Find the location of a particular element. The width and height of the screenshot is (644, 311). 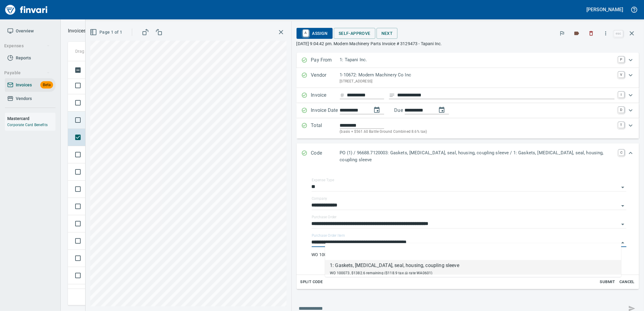

a: InvoicesBeta is located at coordinates (30, 85).